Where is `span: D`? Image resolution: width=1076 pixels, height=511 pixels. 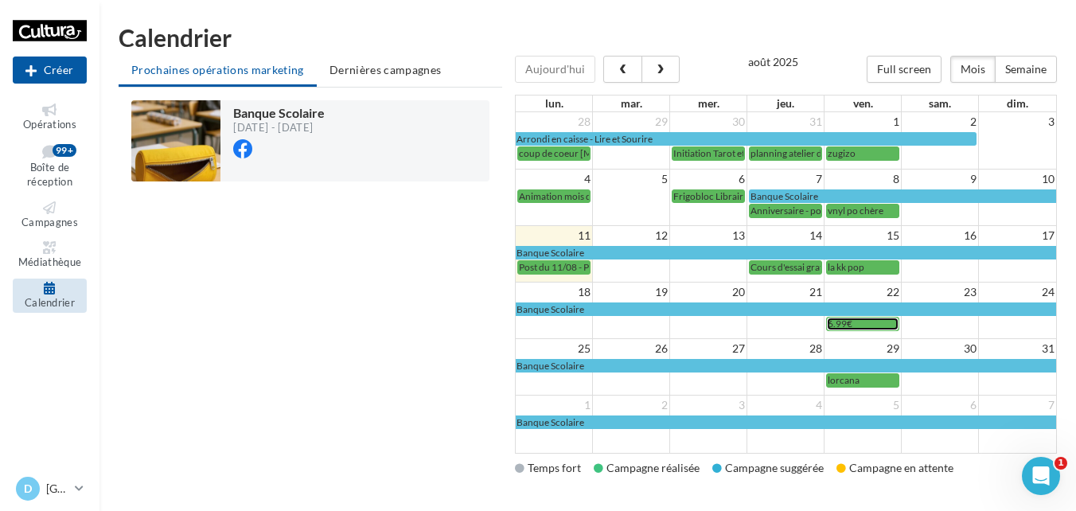
span: D is located at coordinates (28, 489).